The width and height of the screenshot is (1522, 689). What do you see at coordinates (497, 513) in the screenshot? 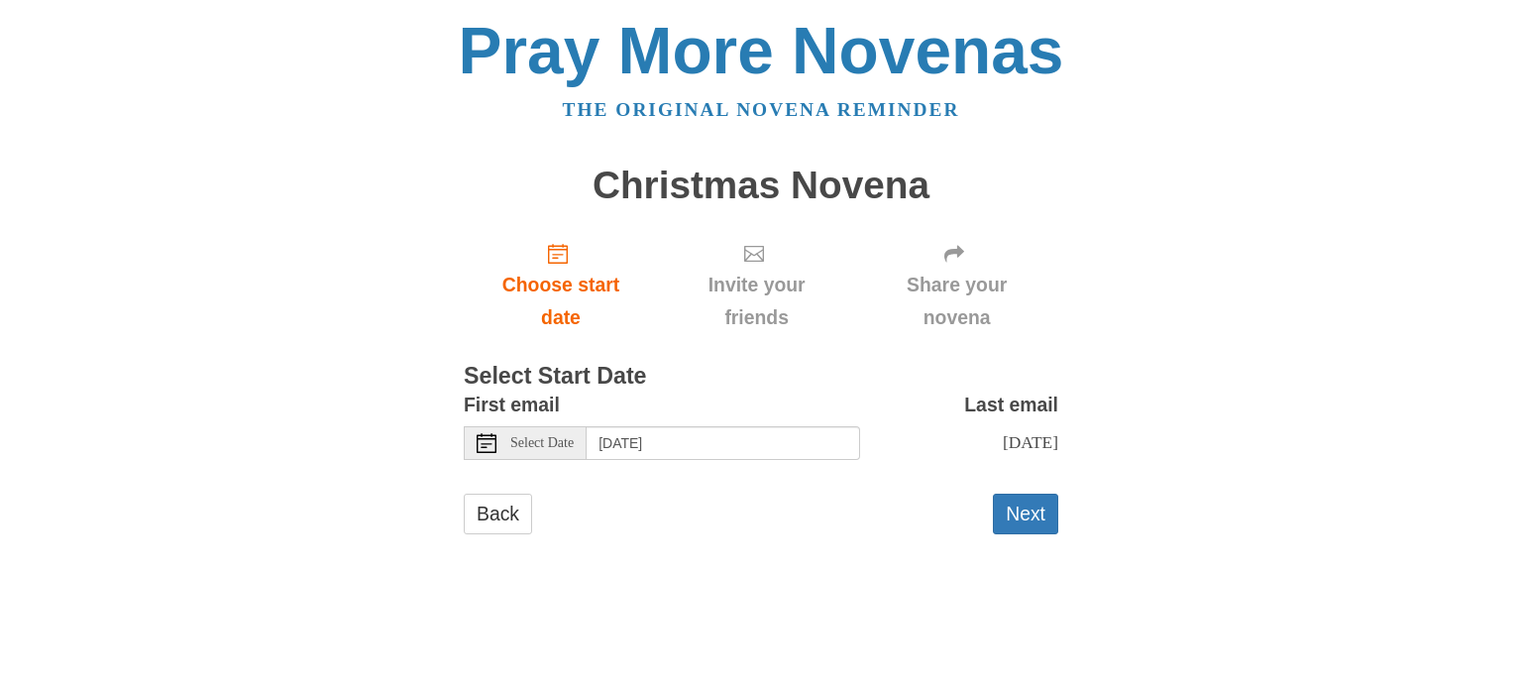
I see `a: Back` at bounding box center [497, 513].